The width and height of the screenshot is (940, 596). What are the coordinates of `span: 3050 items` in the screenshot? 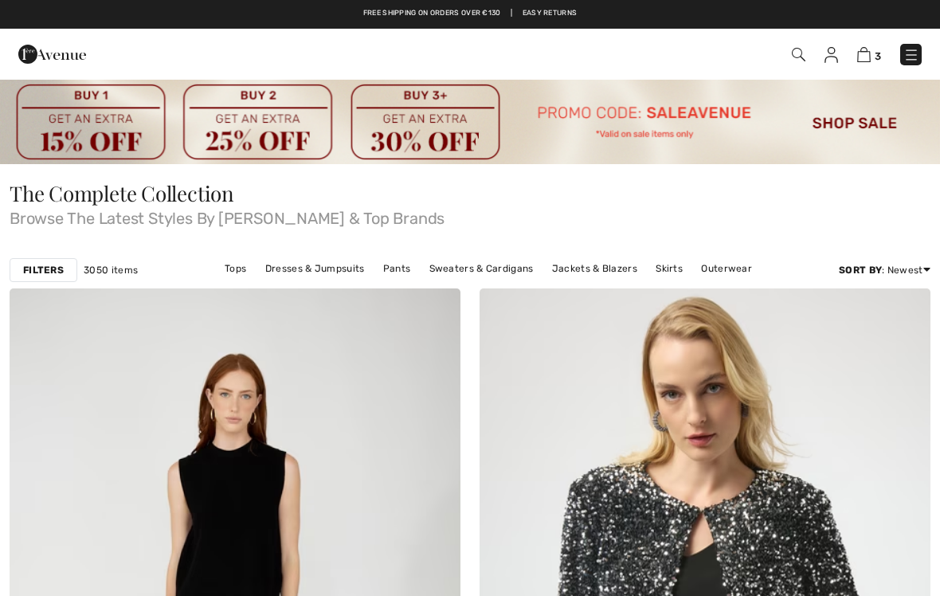 It's located at (111, 270).